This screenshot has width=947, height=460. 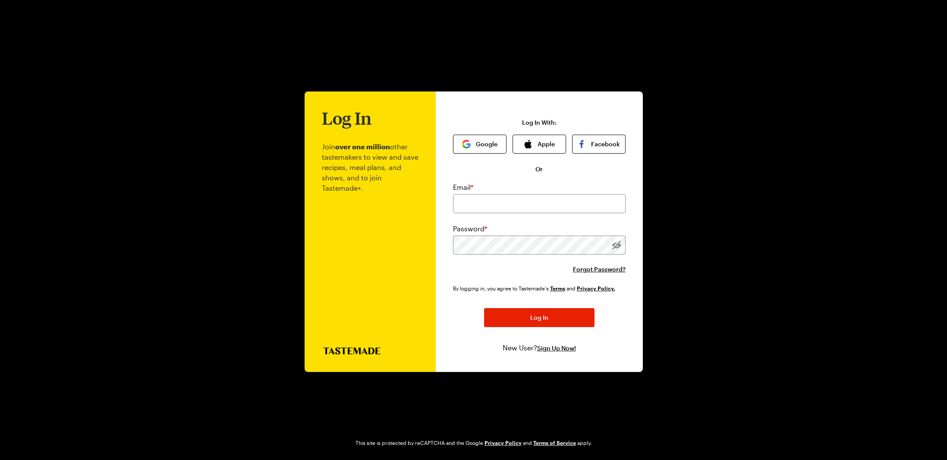 What do you see at coordinates (346, 118) in the screenshot?
I see `h1: Log In` at bounding box center [346, 118].